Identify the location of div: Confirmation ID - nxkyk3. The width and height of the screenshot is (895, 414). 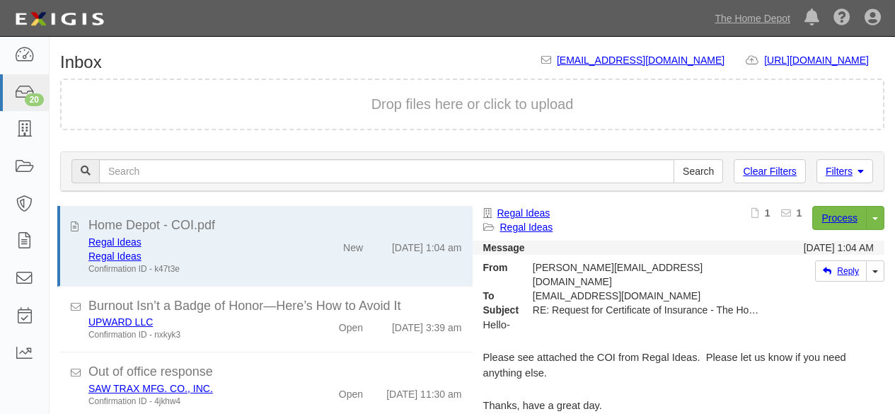
(193, 335).